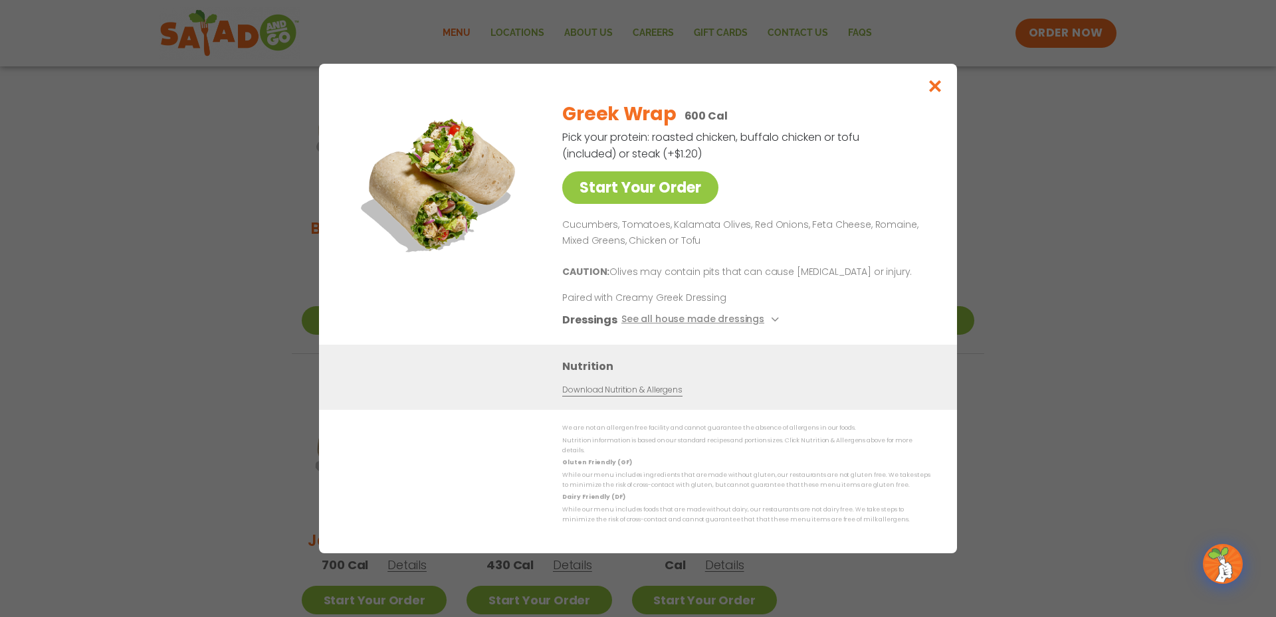 Image resolution: width=1276 pixels, height=617 pixels. Describe the element at coordinates (712, 146) in the screenshot. I see `p: Pick your protein: roasted chicken, buffalo chicken or tofu (included) or steak (+$1.20)` at that location.